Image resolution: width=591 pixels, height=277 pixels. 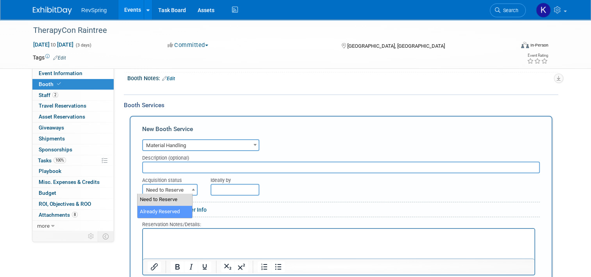 I want to click on a: Budget, so click(x=73, y=193).